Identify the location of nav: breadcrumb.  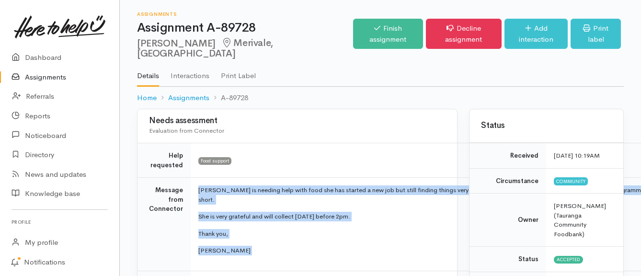
(381, 98).